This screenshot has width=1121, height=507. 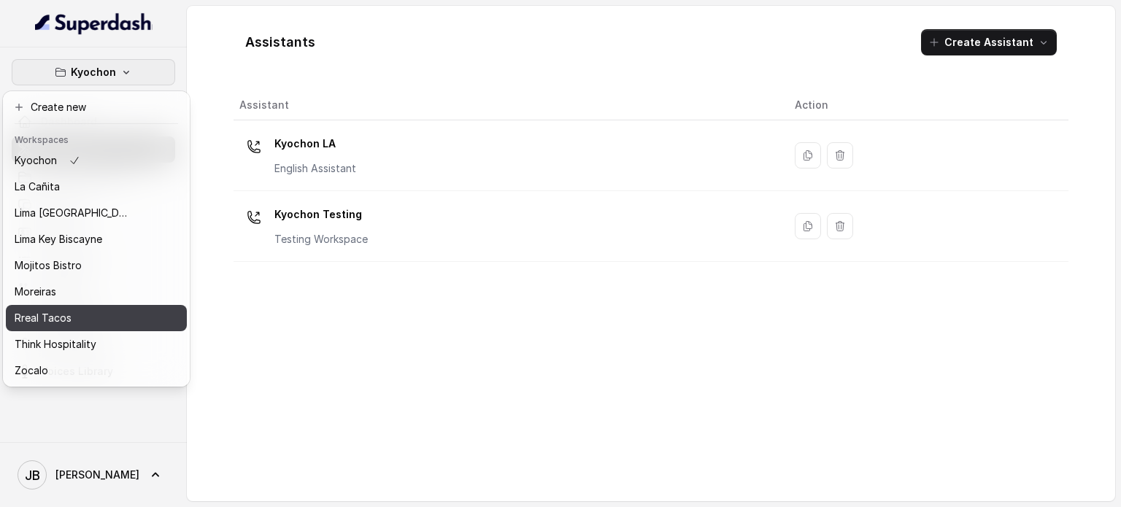 What do you see at coordinates (37, 187) in the screenshot?
I see `p: La Cañita` at bounding box center [37, 187].